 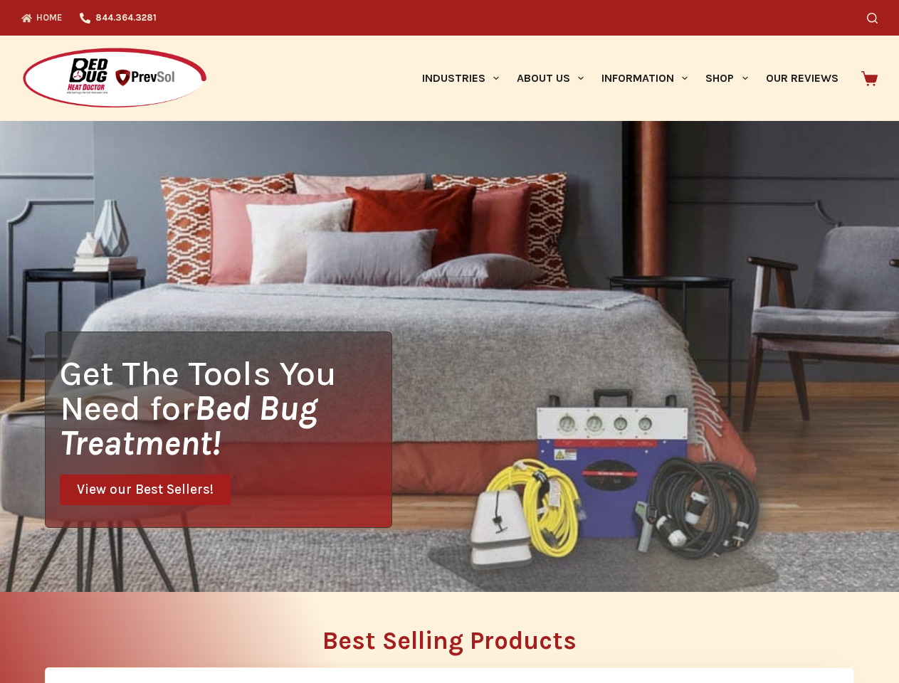 I want to click on a: Industries, so click(x=460, y=78).